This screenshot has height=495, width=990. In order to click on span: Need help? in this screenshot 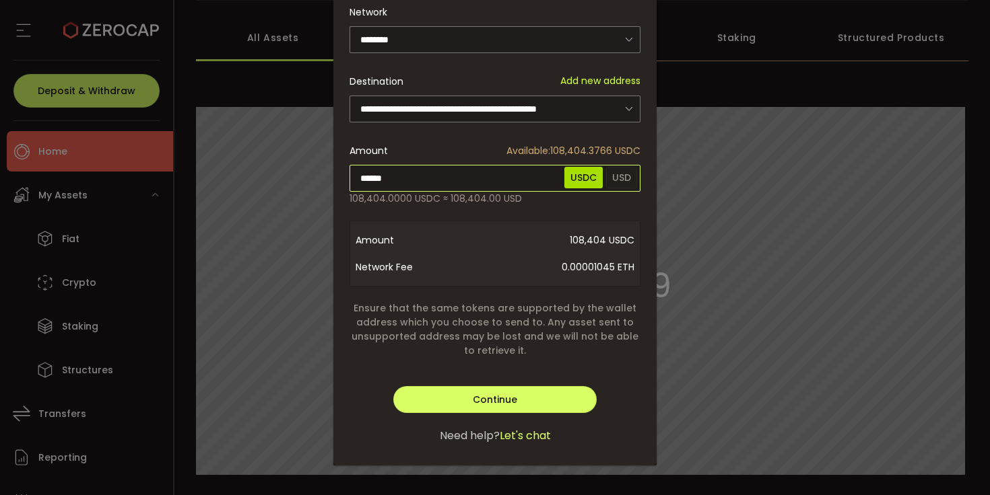, I will do `click(469, 436)`.